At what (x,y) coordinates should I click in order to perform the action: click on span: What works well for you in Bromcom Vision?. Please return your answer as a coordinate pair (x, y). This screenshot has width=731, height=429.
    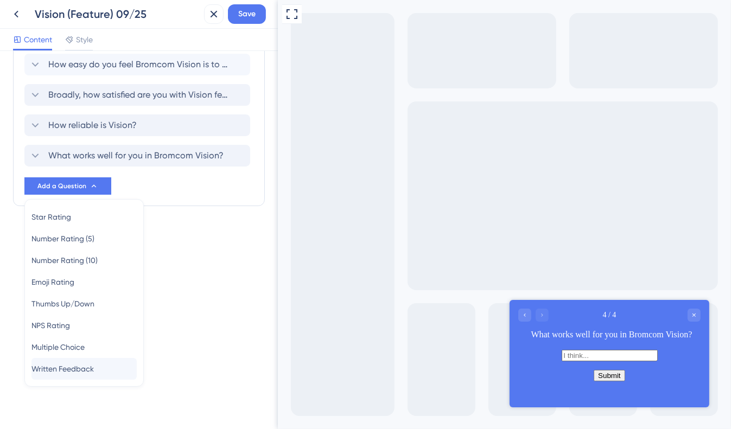
    Looking at the image, I should click on (136, 156).